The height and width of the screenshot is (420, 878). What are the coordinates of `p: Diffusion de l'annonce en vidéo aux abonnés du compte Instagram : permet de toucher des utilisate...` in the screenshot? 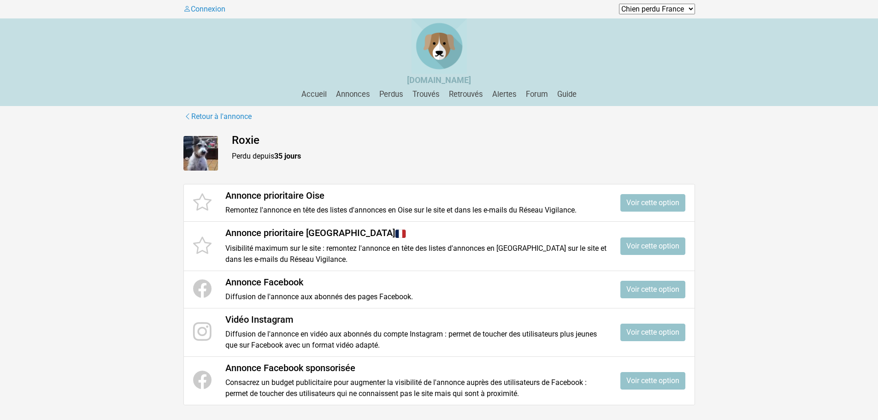 It's located at (416, 340).